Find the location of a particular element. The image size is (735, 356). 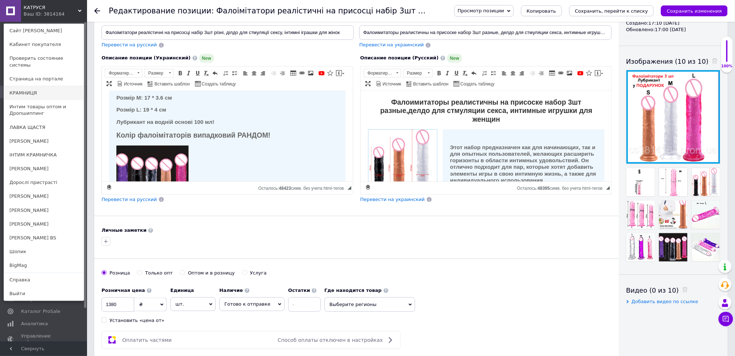

div: Оптом и в розницу is located at coordinates (211, 273).